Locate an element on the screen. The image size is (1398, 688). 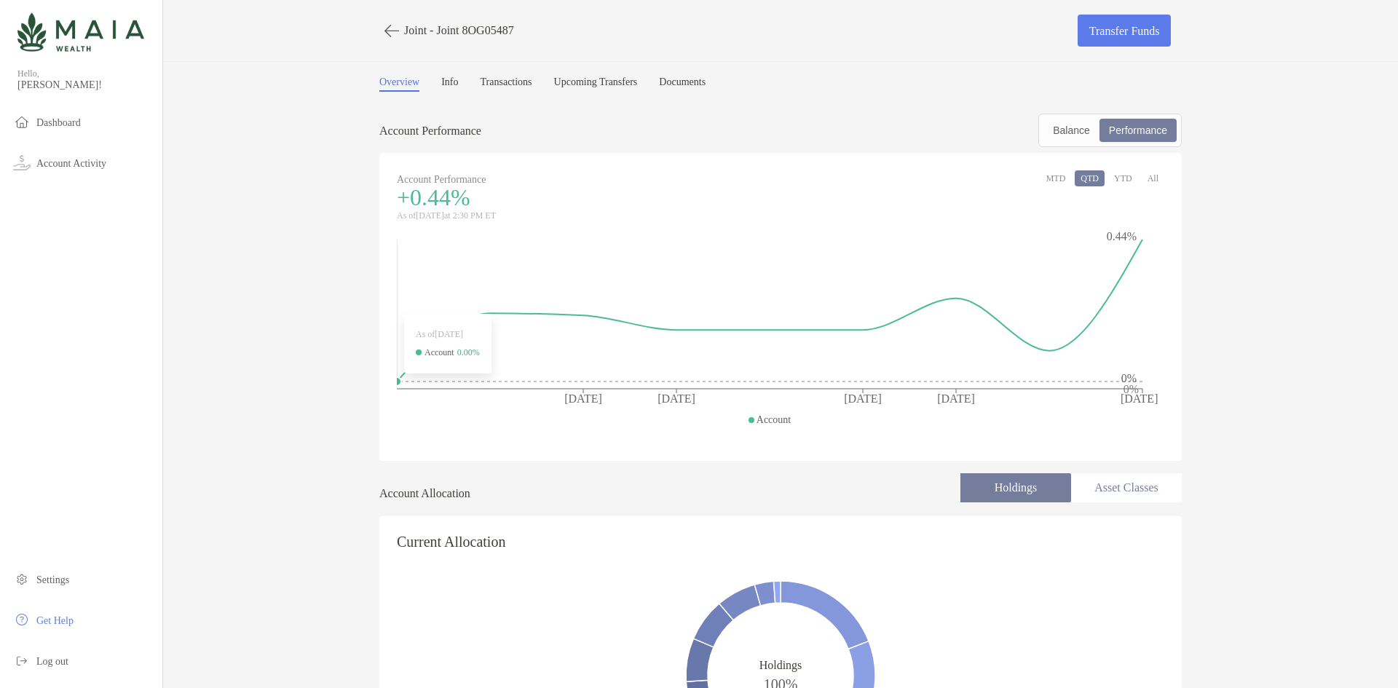
li: Asset Classes is located at coordinates (1126, 488).